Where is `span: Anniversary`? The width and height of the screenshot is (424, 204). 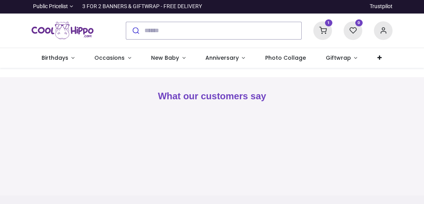 span: Anniversary is located at coordinates (222, 58).